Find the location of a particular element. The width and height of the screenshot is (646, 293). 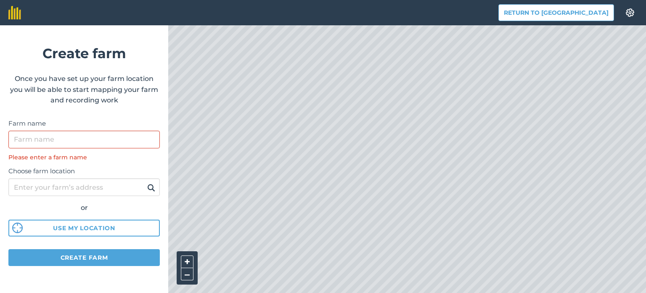

input: Enter your farm’s address is located at coordinates (84, 187).